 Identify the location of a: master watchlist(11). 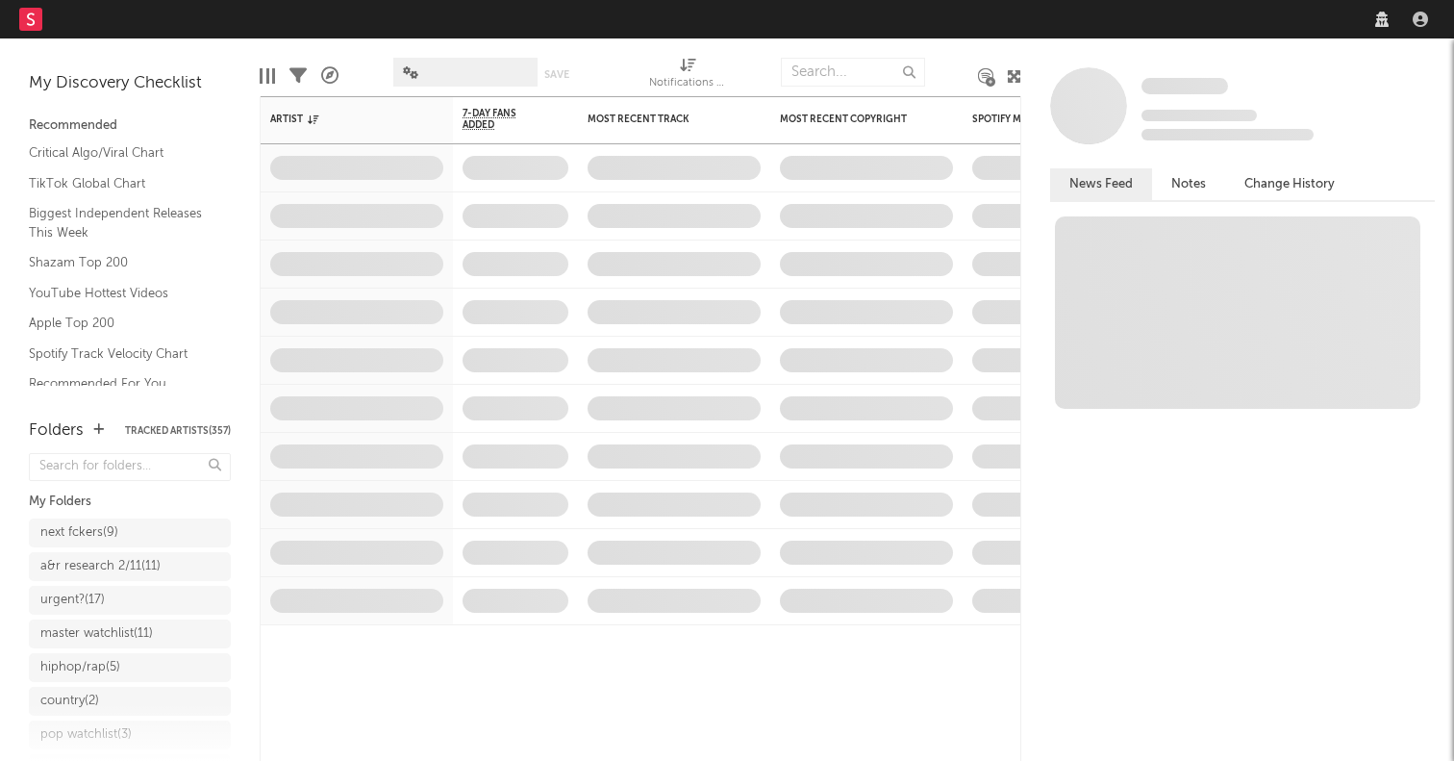
(130, 634).